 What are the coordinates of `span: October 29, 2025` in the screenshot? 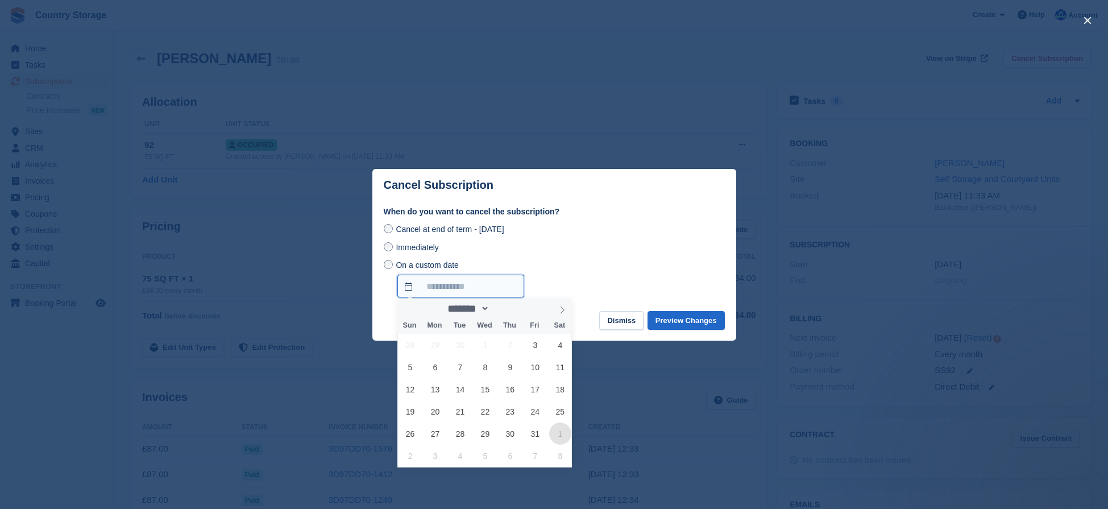 It's located at (485, 433).